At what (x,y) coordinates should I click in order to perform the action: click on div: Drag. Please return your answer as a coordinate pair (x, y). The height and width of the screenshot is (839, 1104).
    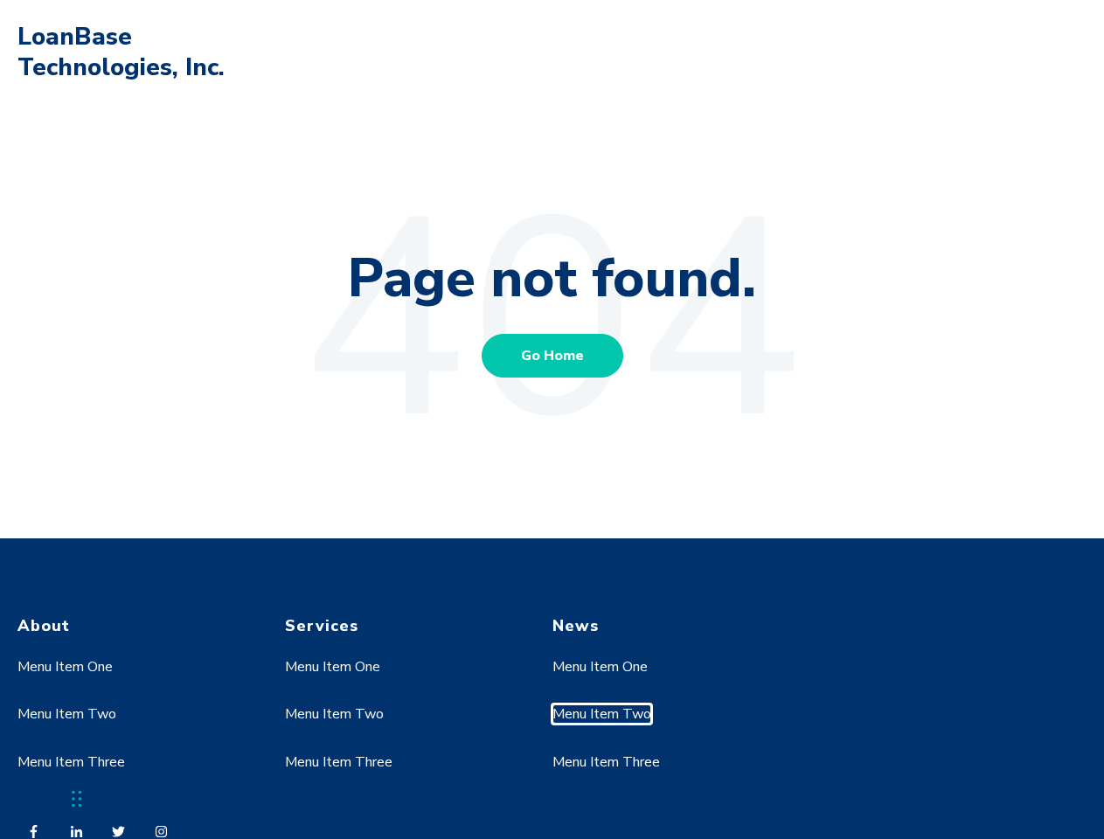
    Looking at the image, I should click on (77, 799).